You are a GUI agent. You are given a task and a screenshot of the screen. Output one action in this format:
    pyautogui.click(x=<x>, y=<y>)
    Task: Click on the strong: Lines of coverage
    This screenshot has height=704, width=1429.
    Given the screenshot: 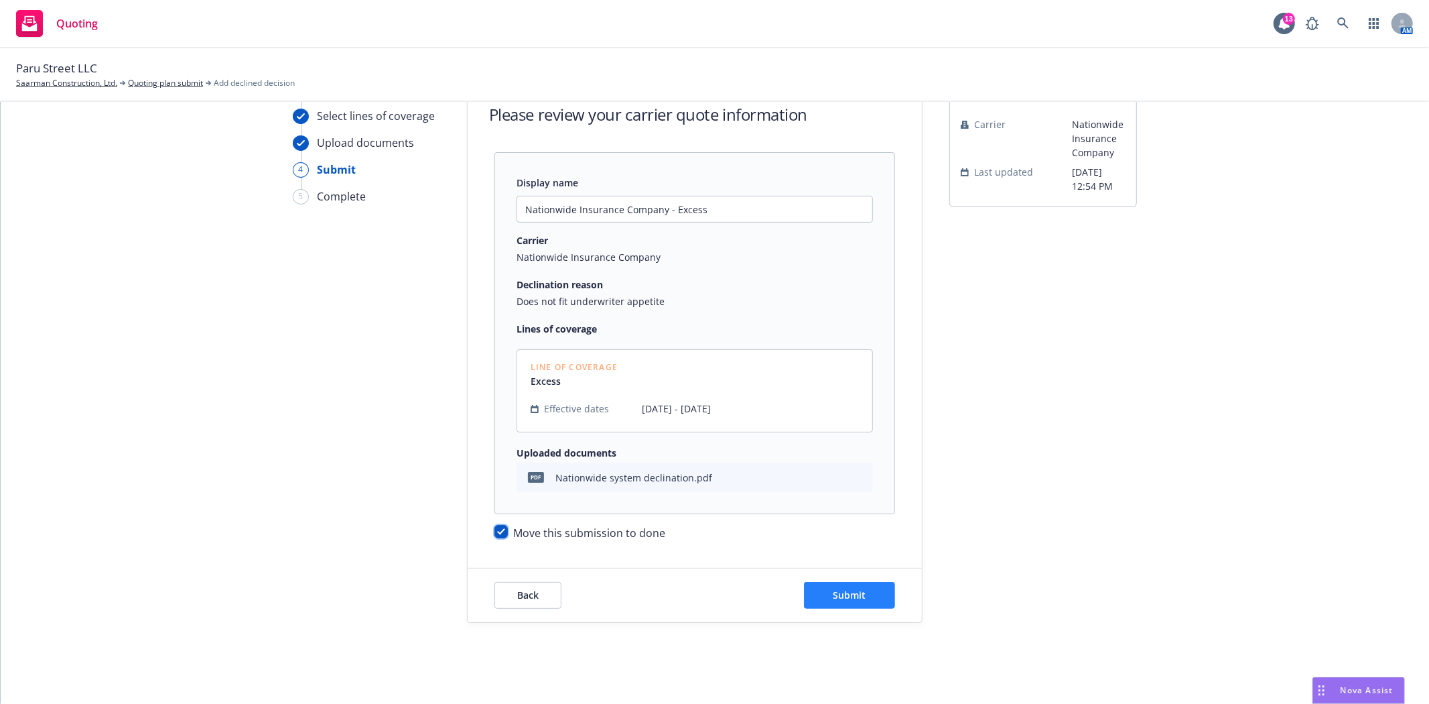 What is the action you would take?
    pyautogui.click(x=557, y=328)
    